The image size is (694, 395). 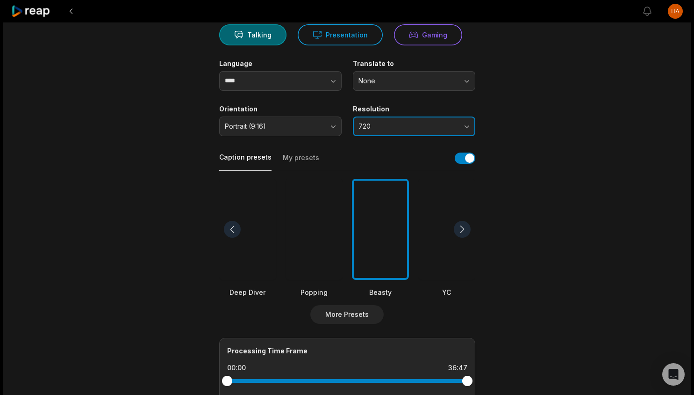 I want to click on div: Popping, so click(x=314, y=292).